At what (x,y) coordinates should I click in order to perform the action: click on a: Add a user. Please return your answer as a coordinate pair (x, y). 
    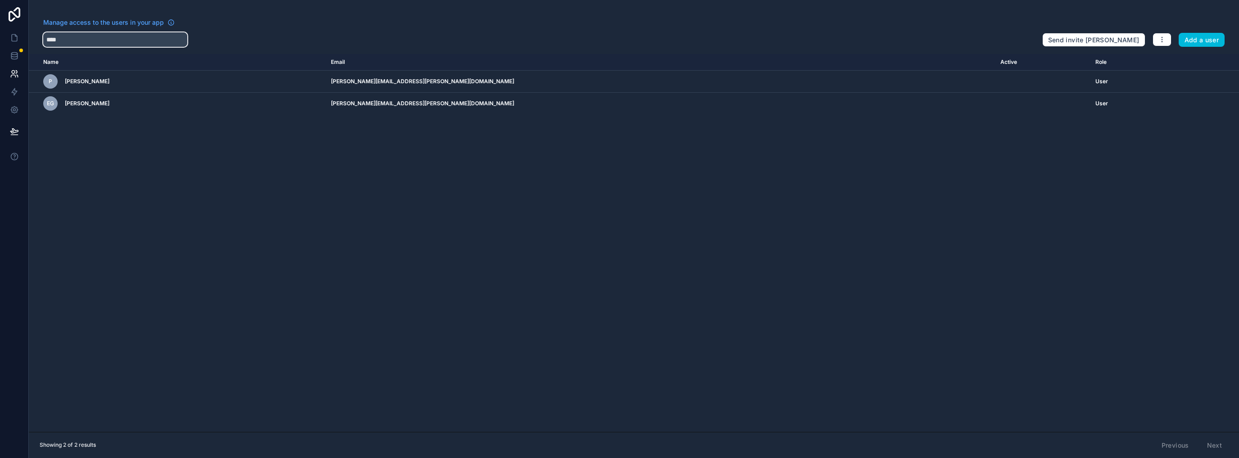
    Looking at the image, I should click on (1202, 40).